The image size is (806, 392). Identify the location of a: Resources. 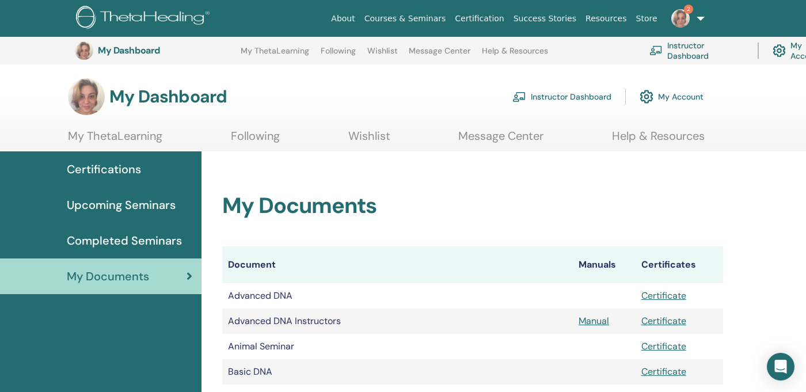
(606, 18).